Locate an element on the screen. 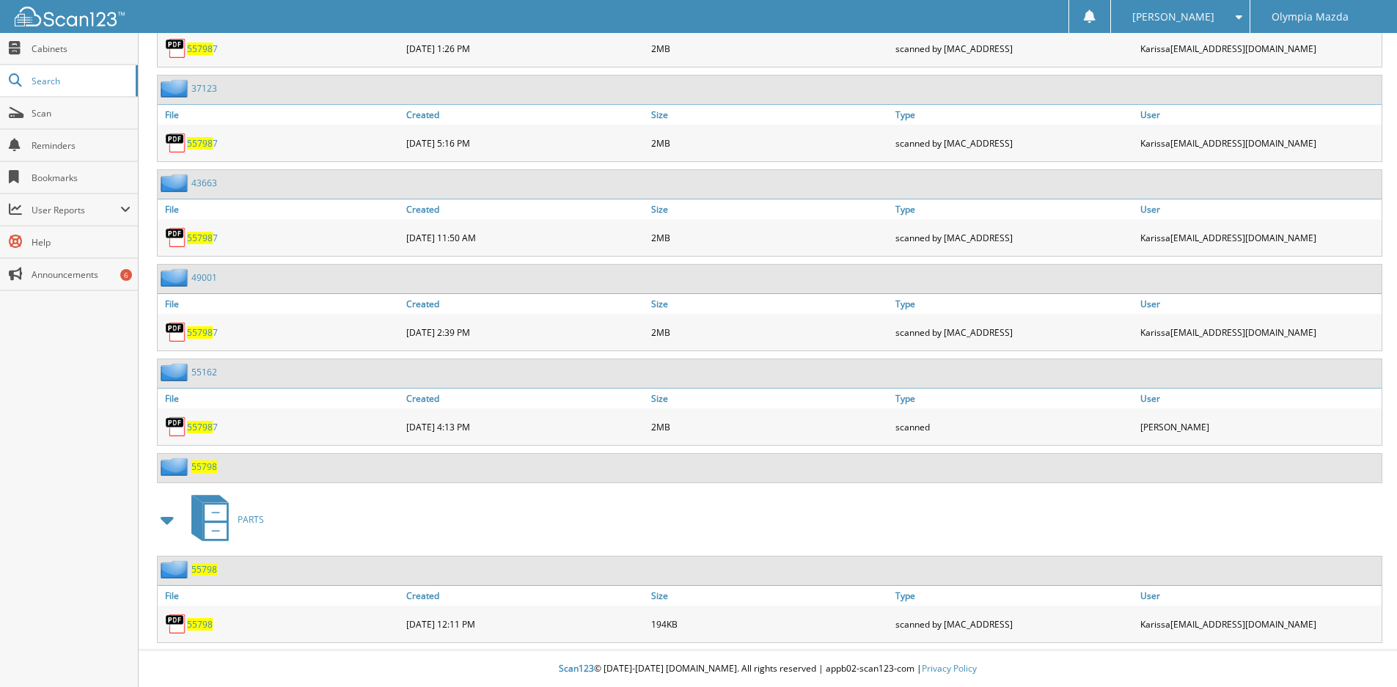 The height and width of the screenshot is (687, 1397). span: Announcements is located at coordinates (81, 274).